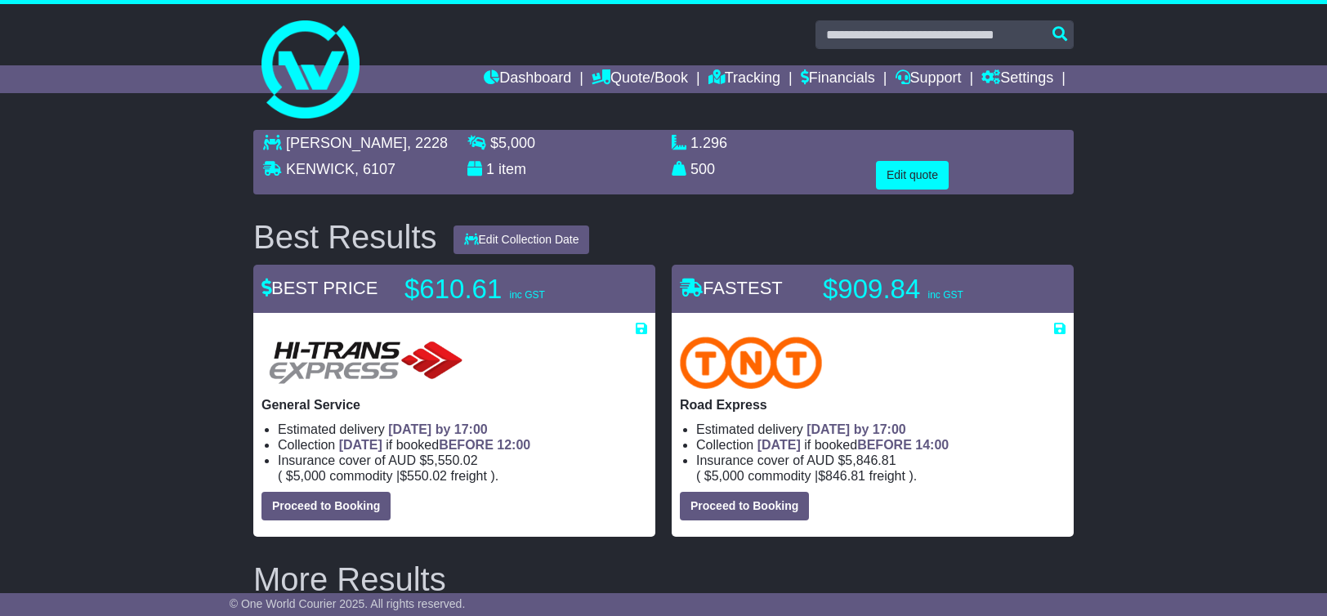  What do you see at coordinates (452, 460) in the screenshot?
I see `span: 5,550.02` at bounding box center [452, 460].